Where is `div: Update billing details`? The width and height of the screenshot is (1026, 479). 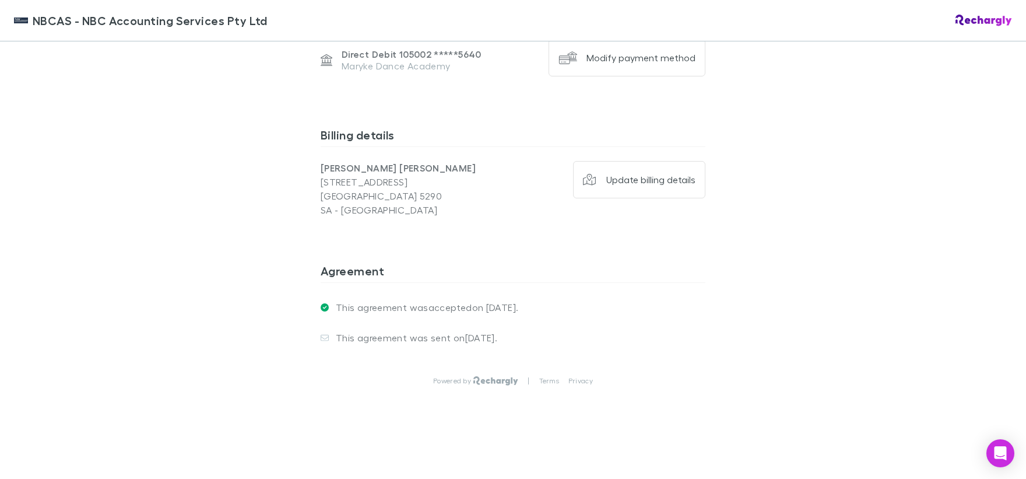 div: Update billing details is located at coordinates (651, 180).